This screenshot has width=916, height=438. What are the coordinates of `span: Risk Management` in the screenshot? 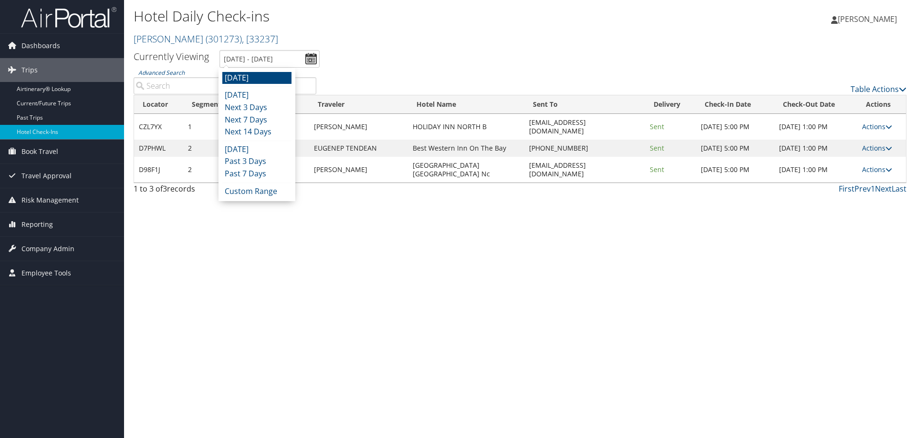 It's located at (50, 200).